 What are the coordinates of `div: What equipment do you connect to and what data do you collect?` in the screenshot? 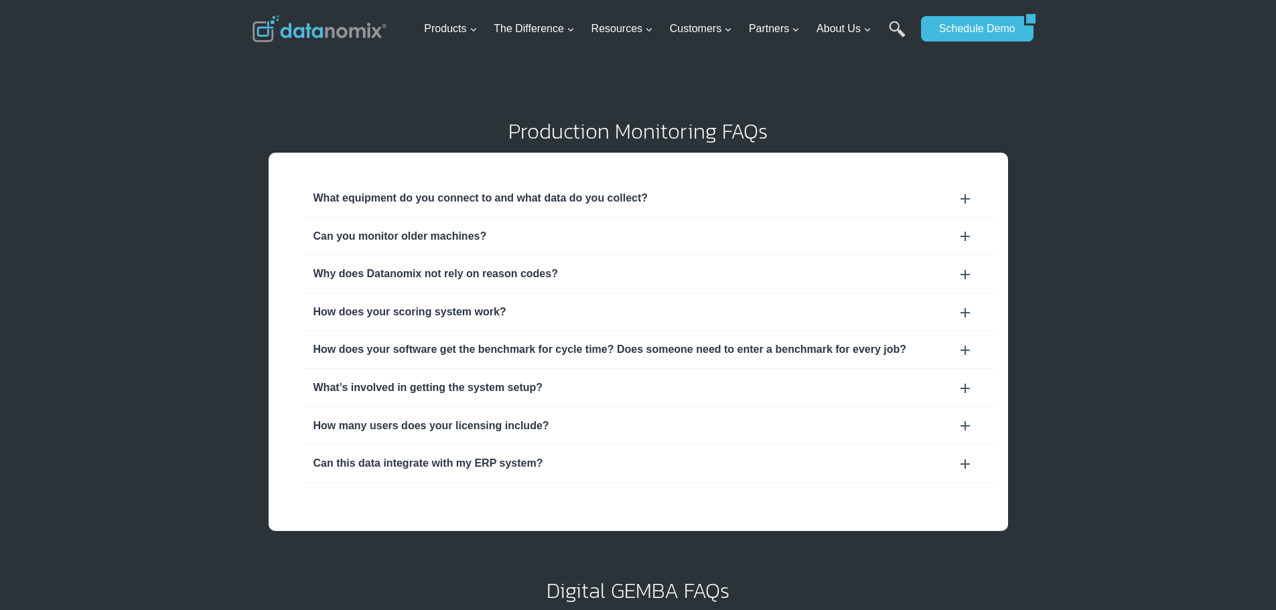 It's located at (649, 198).